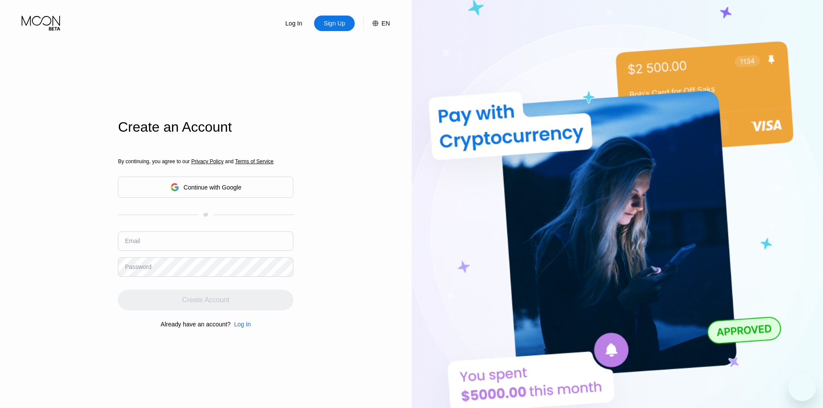  I want to click on div: Create an Account, so click(206, 127).